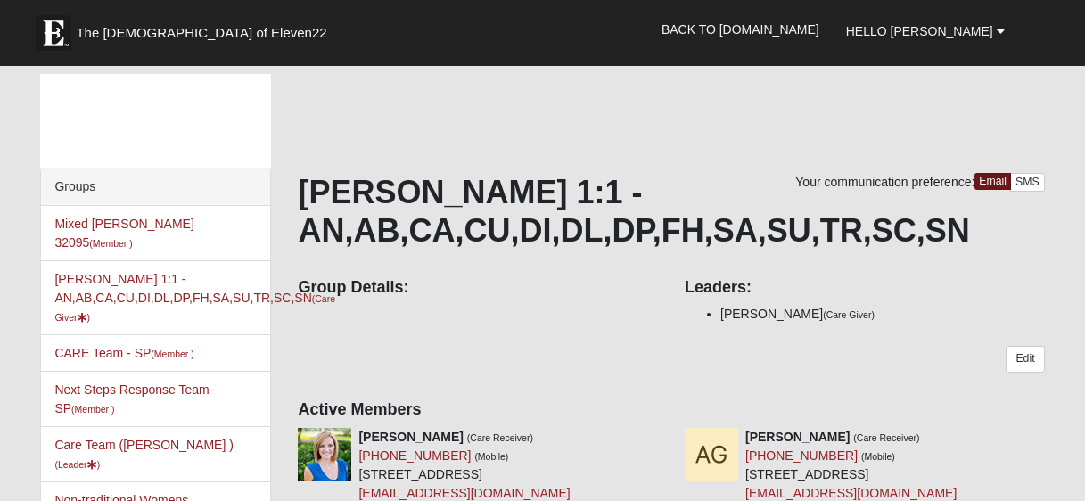 This screenshot has height=501, width=1085. I want to click on a: Next Steps Response Team- SP(Member ), so click(134, 399).